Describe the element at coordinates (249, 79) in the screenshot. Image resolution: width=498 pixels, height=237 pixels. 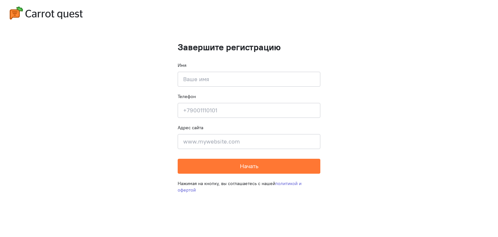
I see `input: Ваше имя` at that location.